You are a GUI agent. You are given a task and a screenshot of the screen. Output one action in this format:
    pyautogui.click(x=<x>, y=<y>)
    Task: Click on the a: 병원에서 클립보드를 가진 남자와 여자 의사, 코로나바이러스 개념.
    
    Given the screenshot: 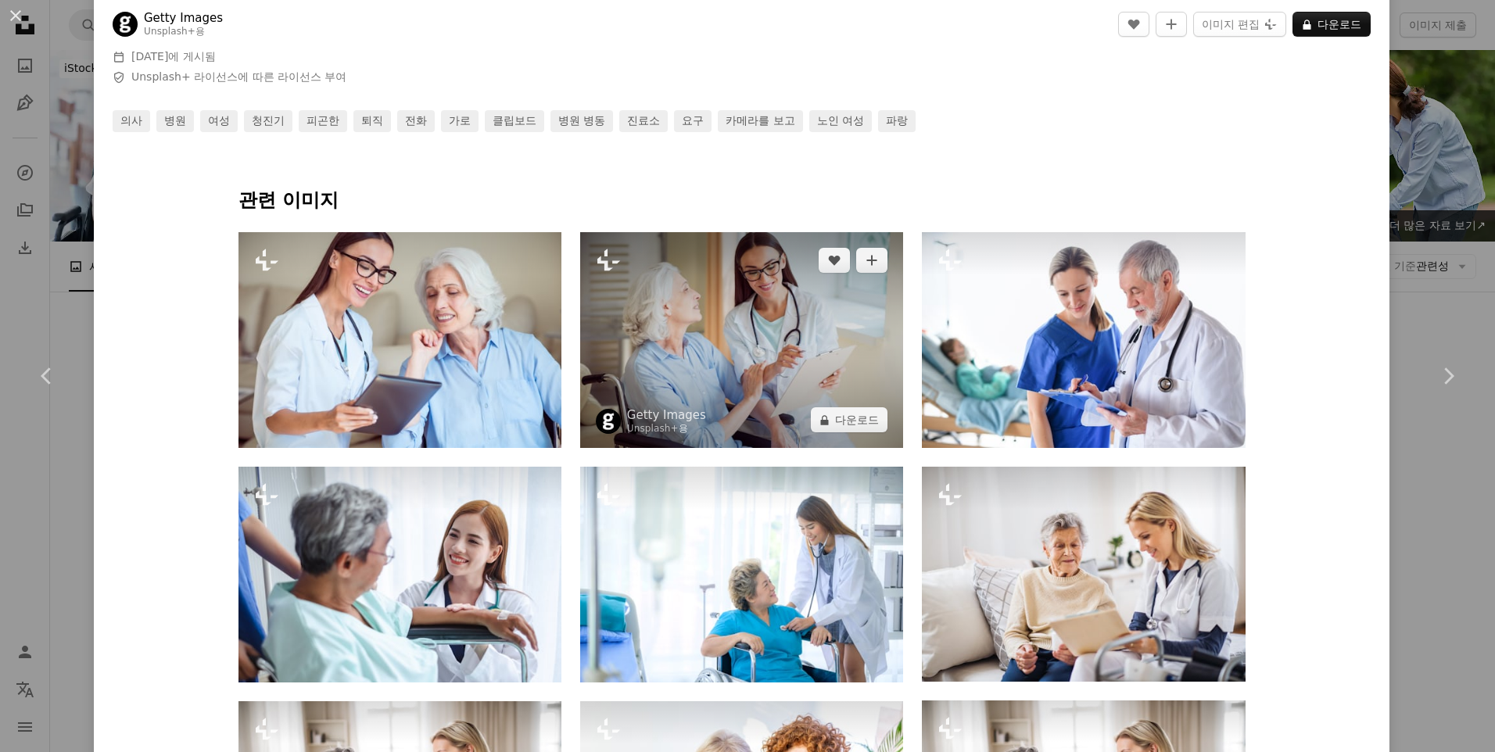 What is the action you would take?
    pyautogui.click(x=1083, y=339)
    